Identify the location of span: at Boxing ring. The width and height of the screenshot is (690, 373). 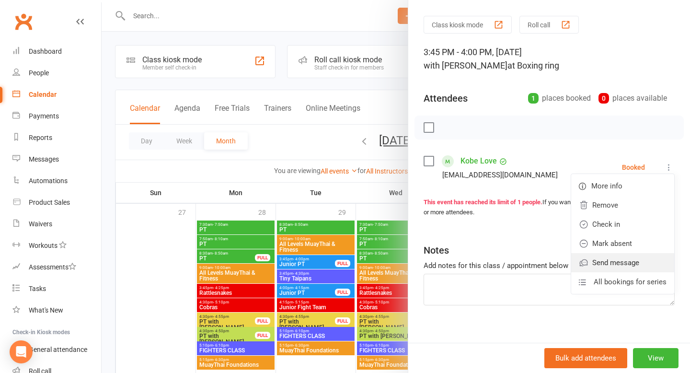
(534, 65).